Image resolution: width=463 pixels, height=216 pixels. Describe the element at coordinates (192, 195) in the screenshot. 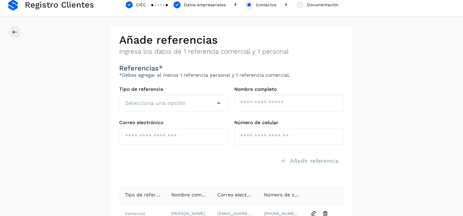

I see `span: Nombre completo` at that location.